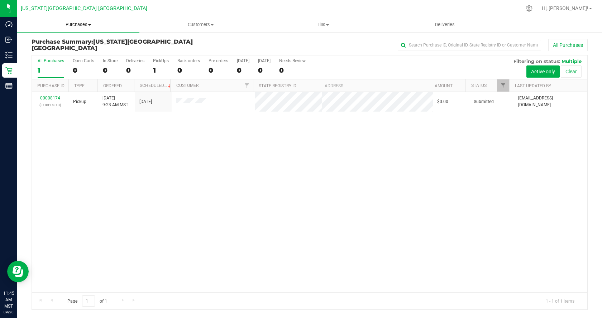 Image resolution: width=602 pixels, height=318 pixels. Describe the element at coordinates (533, 86) in the screenshot. I see `a: Last Updated By` at that location.